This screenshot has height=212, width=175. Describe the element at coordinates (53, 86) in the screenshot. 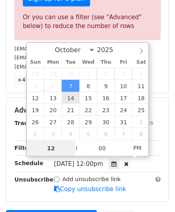

I see `span: October 6, 2025` at that location.